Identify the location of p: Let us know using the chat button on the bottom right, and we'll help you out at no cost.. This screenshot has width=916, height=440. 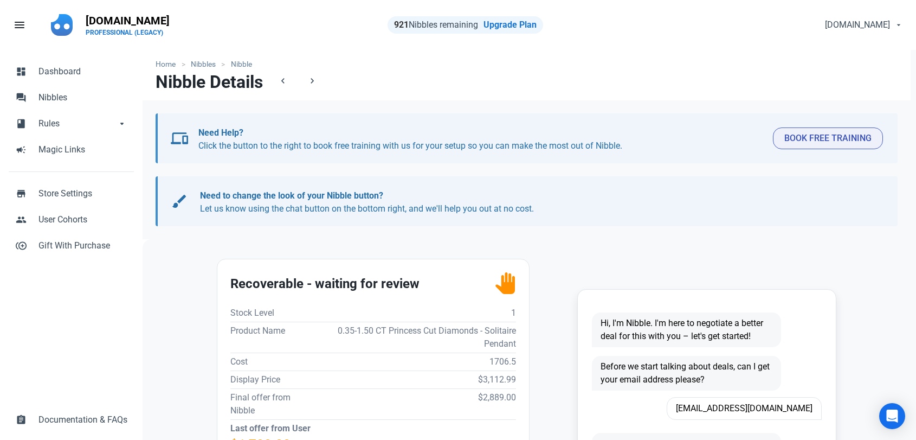
(536, 202).